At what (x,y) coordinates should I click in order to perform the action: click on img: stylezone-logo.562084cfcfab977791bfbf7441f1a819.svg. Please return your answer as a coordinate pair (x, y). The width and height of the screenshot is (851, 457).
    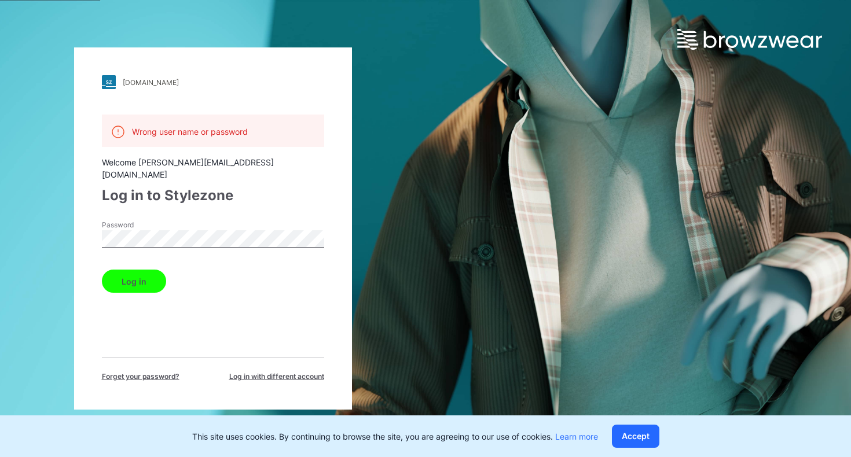
    Looking at the image, I should click on (109, 82).